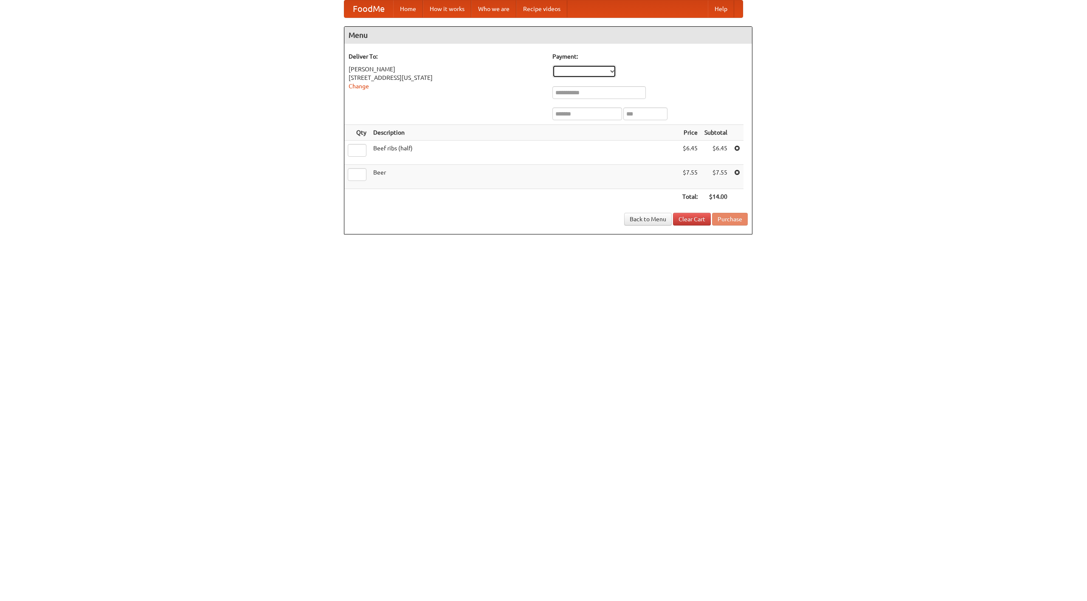  What do you see at coordinates (690, 132) in the screenshot?
I see `th: Price` at bounding box center [690, 132].